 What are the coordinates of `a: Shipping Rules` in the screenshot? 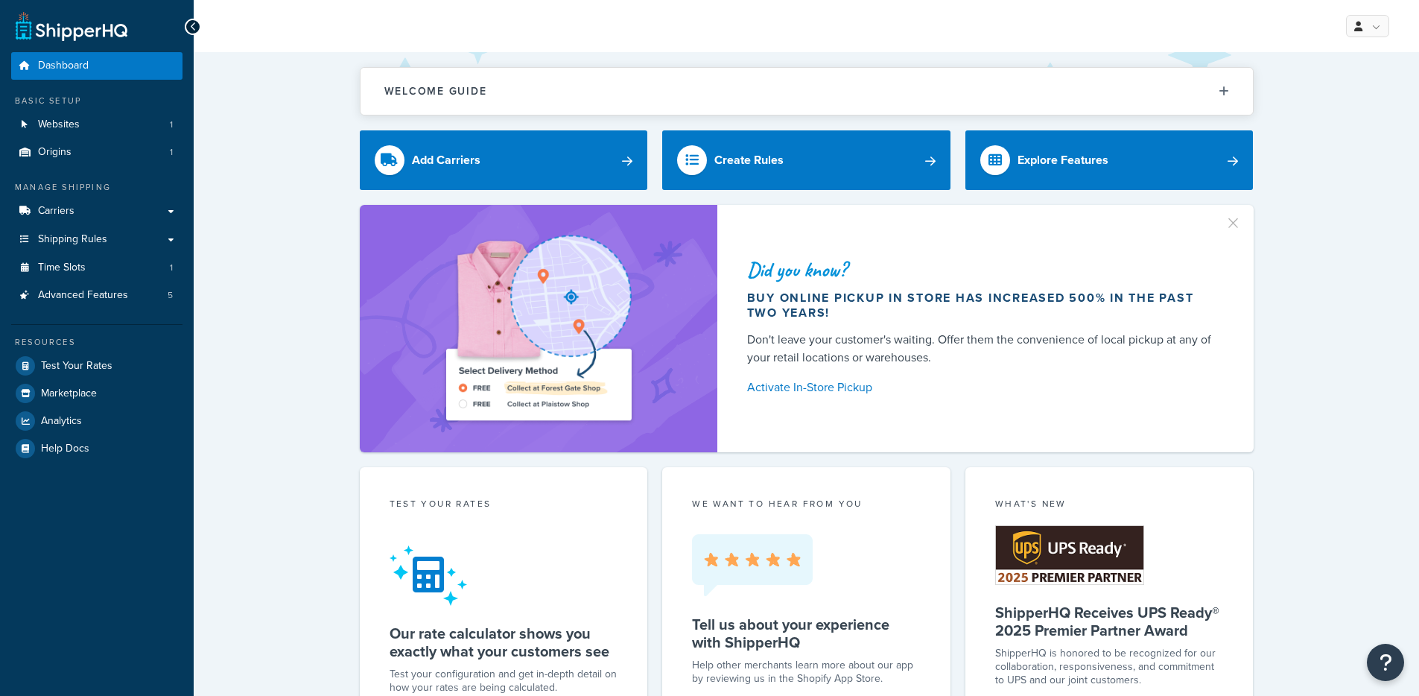 It's located at (97, 239).